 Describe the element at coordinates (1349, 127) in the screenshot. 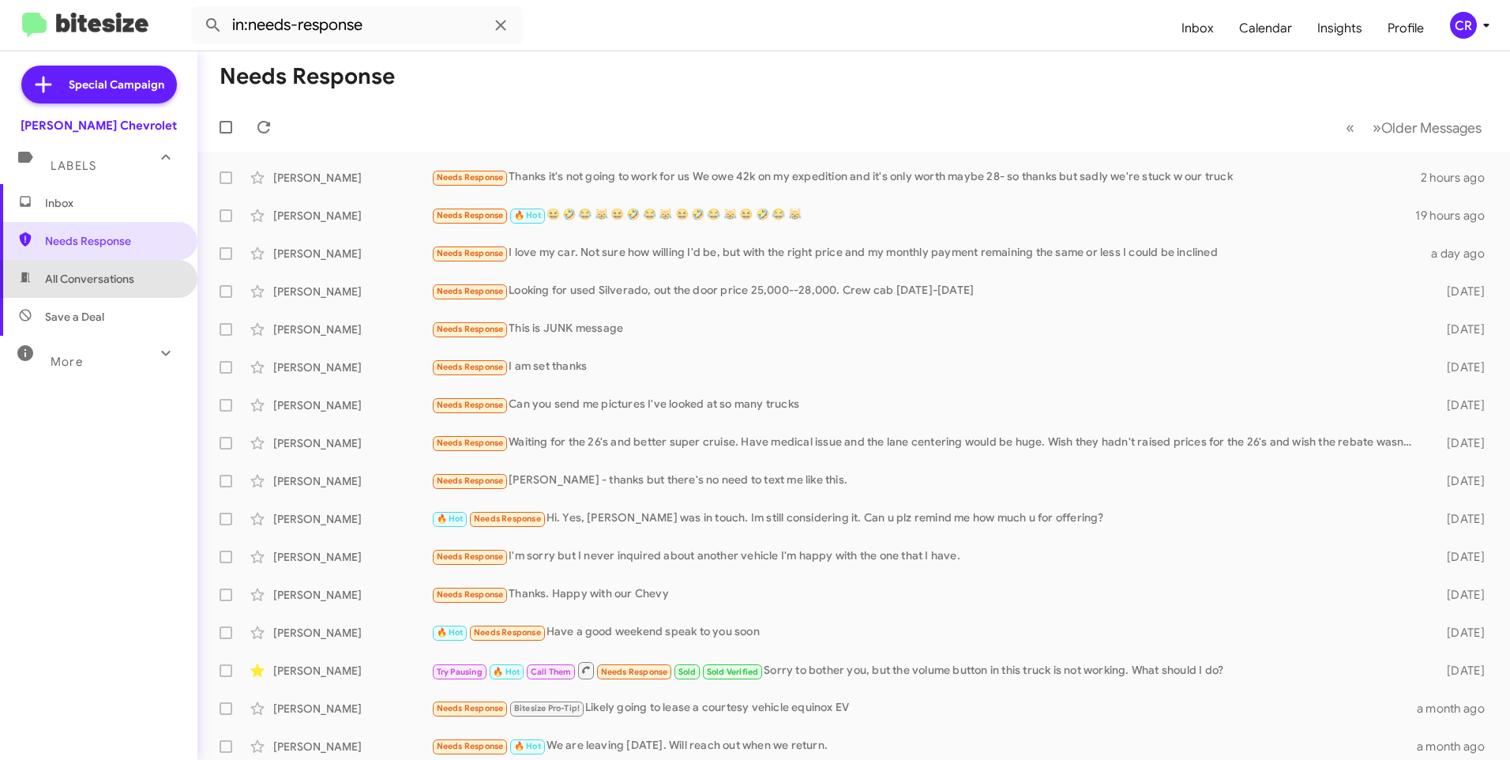

I see `button: Previous` at that location.